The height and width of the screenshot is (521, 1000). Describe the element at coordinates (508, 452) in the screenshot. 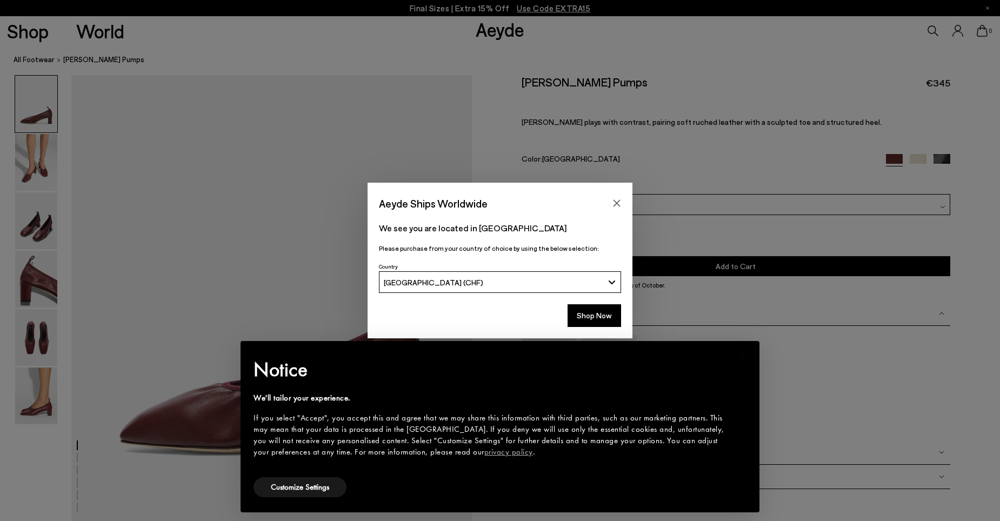

I see `a: privacy policy` at that location.